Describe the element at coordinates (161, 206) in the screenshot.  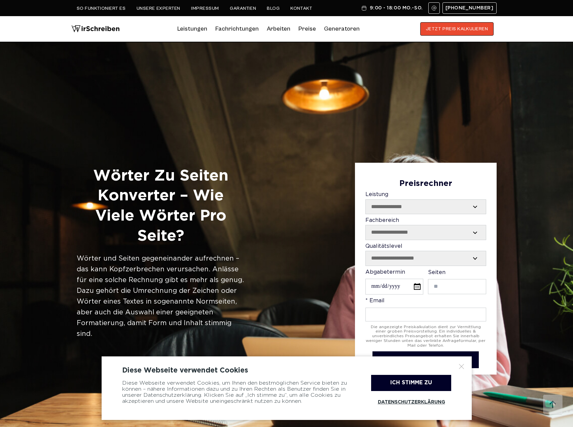
I see `h1: Wörter zu Seiten Konverter – Wie Viele Wörter pro Seite?` at that location.